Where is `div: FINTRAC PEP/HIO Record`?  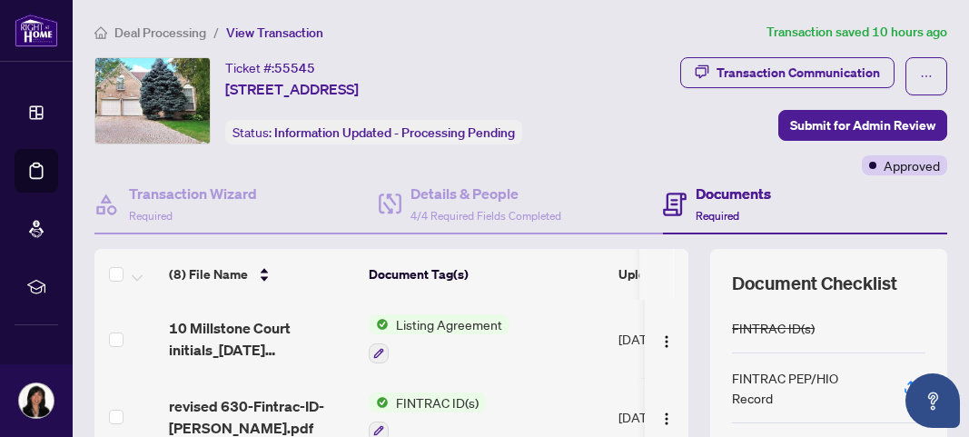 div: FINTRAC PEP/HIO Record is located at coordinates (806, 388).